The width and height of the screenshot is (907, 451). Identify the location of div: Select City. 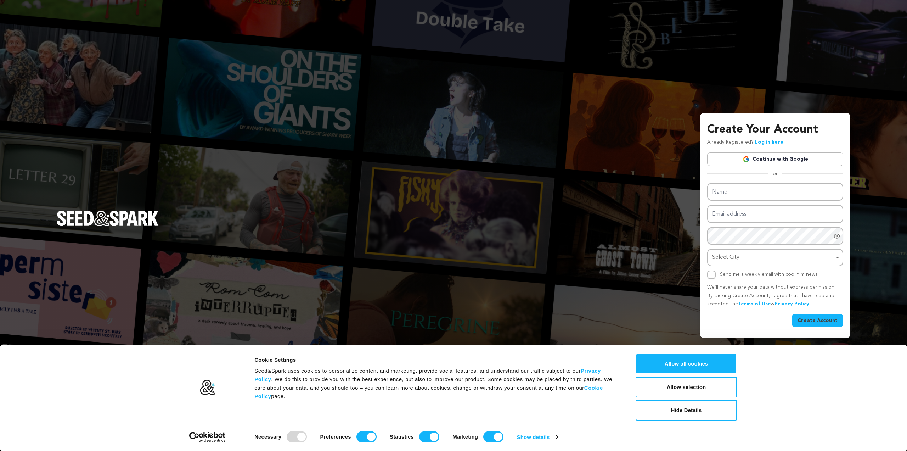
(773, 257).